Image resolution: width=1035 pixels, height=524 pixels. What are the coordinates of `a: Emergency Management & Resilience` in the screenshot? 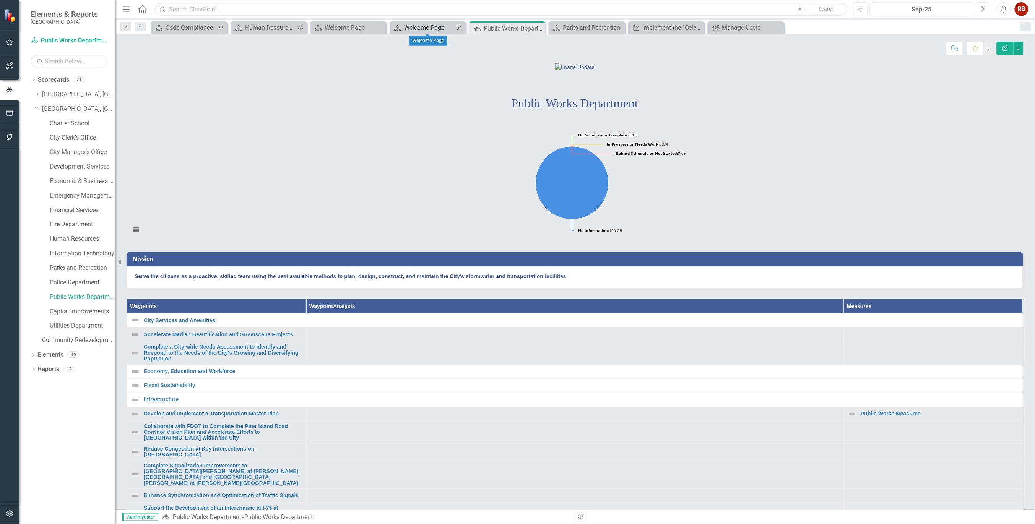 It's located at (82, 196).